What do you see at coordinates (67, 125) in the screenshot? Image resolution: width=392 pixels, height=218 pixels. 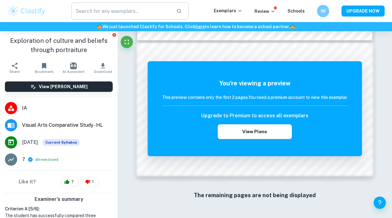 I see `span: Visual Arts Comparative Study - HL` at bounding box center [67, 125].